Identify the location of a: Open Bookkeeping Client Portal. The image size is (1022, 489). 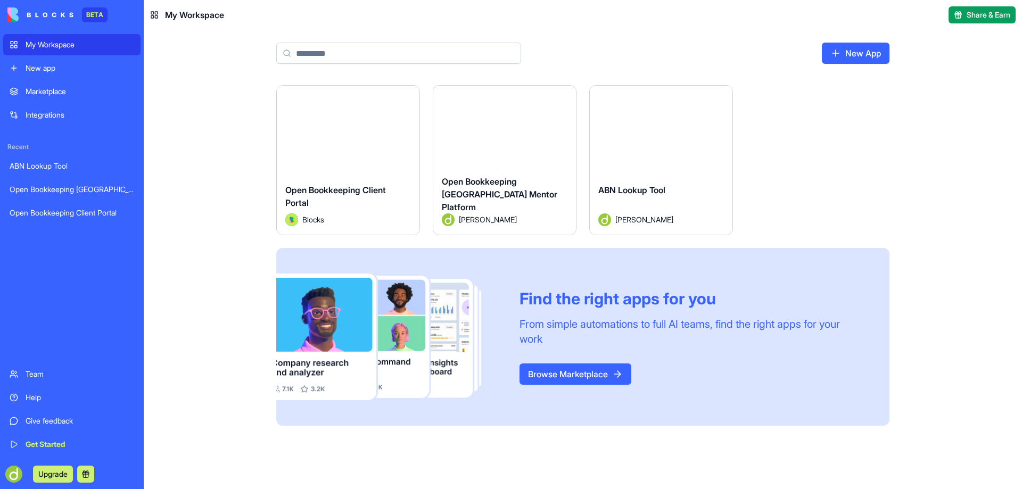
(72, 213).